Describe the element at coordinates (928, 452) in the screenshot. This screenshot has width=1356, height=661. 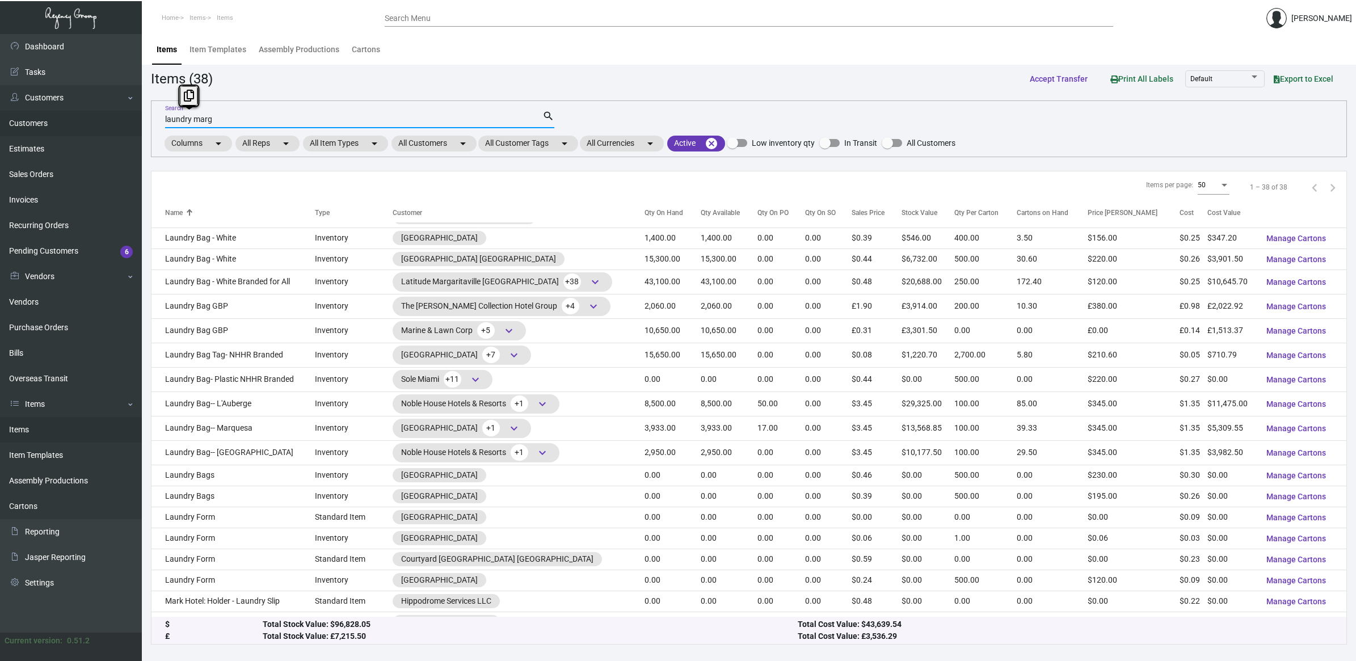
I see `td: $10,177.50` at that location.